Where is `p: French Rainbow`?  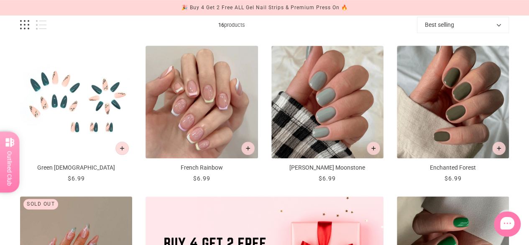
p: French Rainbow is located at coordinates (202, 167).